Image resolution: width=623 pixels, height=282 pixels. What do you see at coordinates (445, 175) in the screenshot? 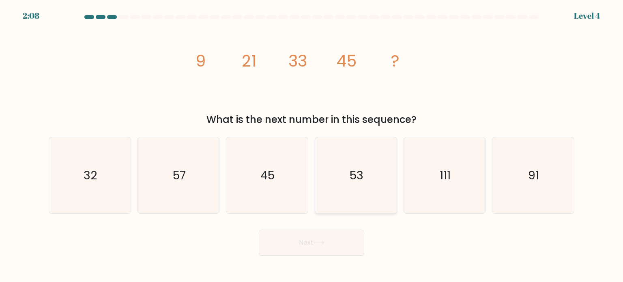
I see `text: 111` at bounding box center [445, 175].